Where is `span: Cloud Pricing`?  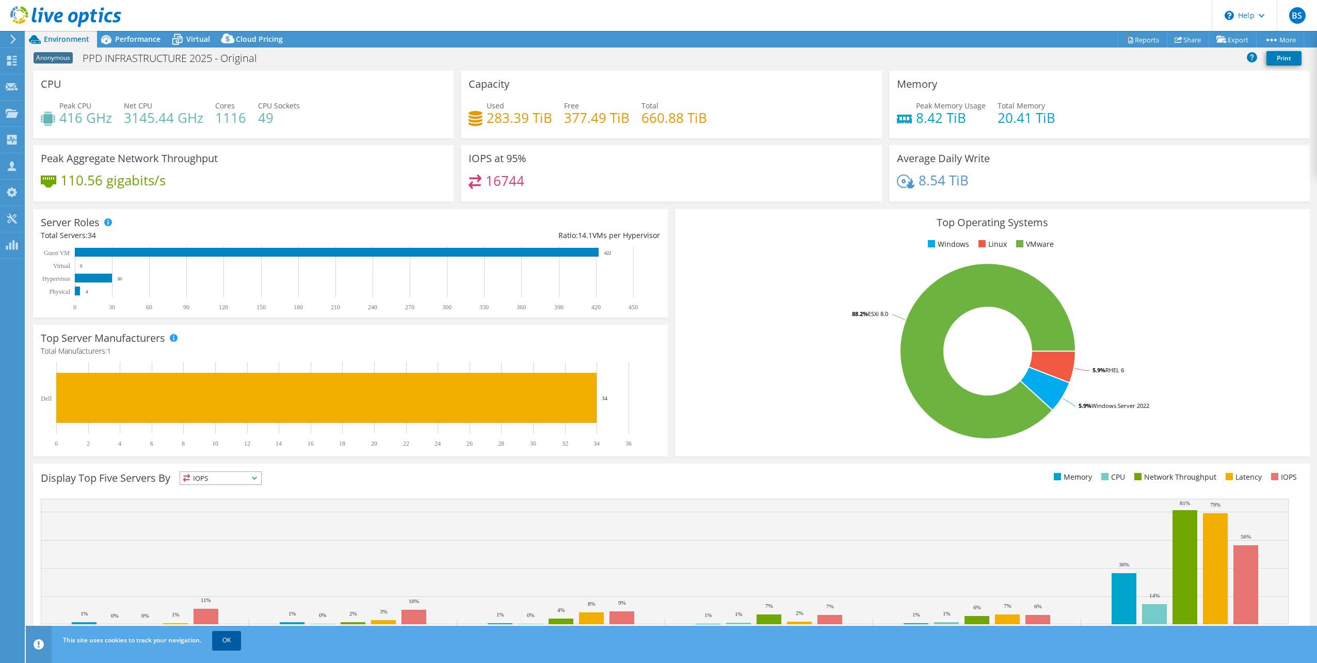 span: Cloud Pricing is located at coordinates (259, 39).